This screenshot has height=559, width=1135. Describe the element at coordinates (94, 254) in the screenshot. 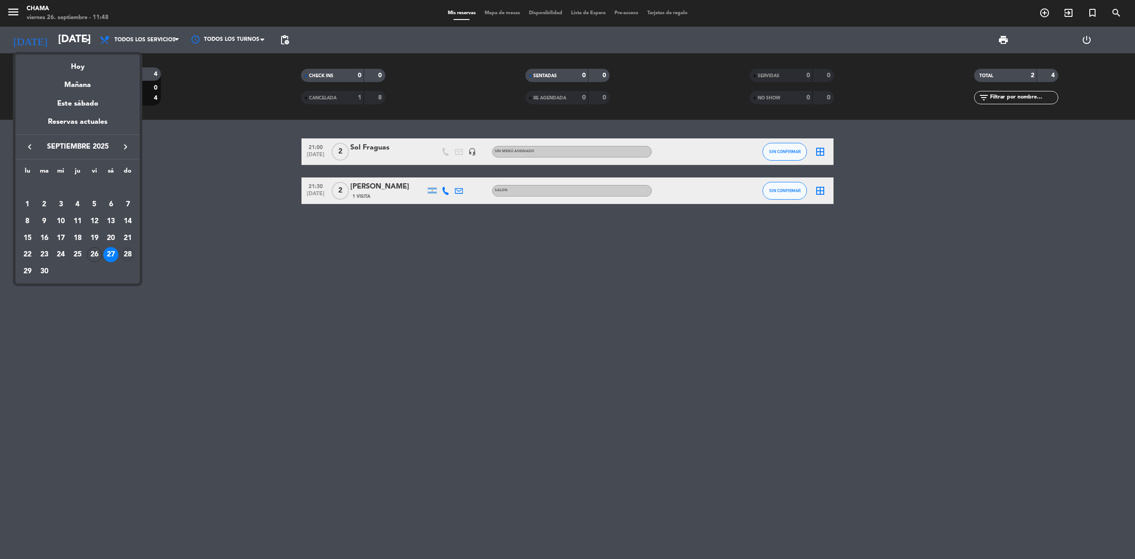

I see `div: 26` at that location.